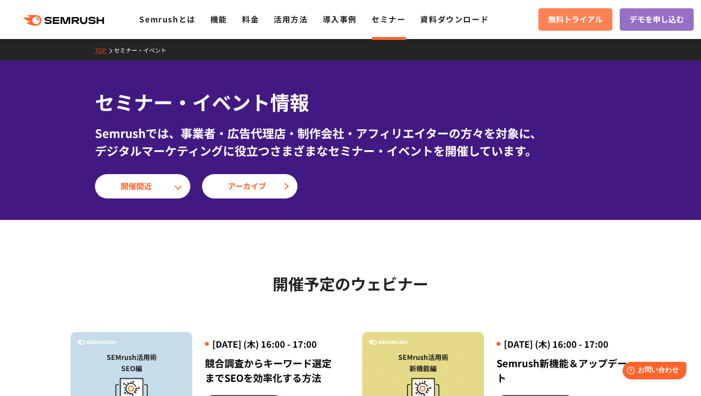 This screenshot has width=701, height=396. What do you see at coordinates (351, 102) in the screenshot?
I see `h1: セミナー・イベント情報` at bounding box center [351, 102].